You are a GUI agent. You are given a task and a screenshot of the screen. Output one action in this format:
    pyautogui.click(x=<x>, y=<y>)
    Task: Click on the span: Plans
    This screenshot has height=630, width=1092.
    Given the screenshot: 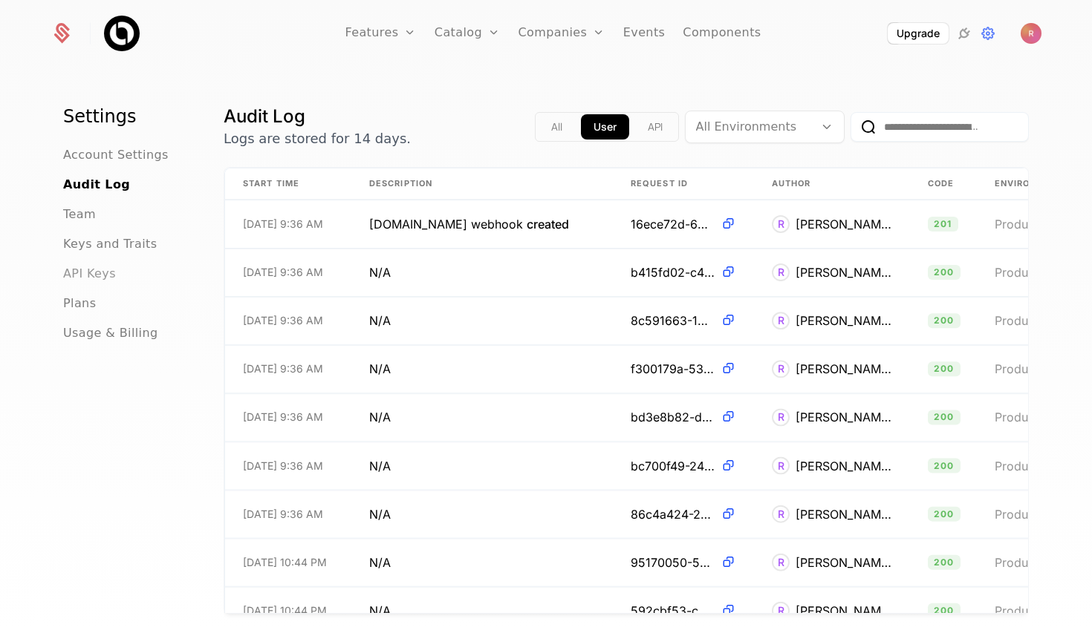 What is the action you would take?
    pyautogui.click(x=79, y=304)
    